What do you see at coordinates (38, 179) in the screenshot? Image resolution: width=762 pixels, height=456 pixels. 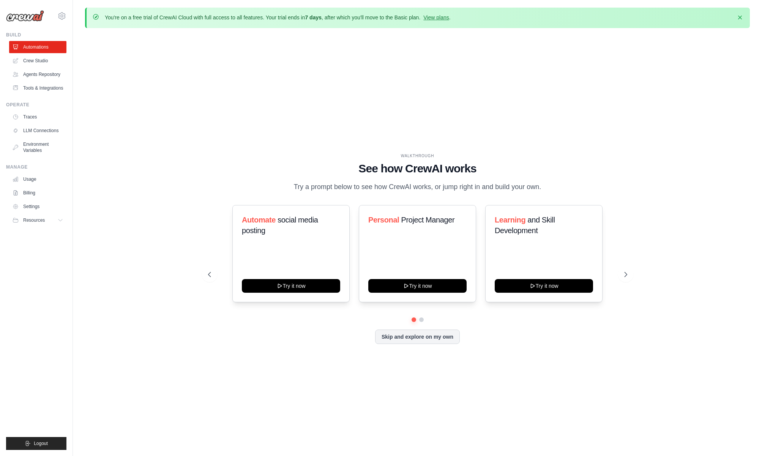 I see `a: Usage` at bounding box center [38, 179].